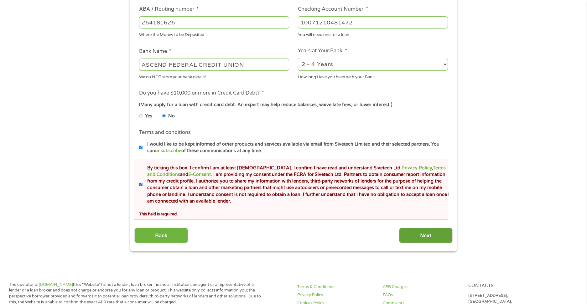 The width and height of the screenshot is (587, 304). Describe the element at coordinates (296, 148) in the screenshot. I see `label: I would like to be kept informed of other products and services available via email from Sivetech...` at that location.